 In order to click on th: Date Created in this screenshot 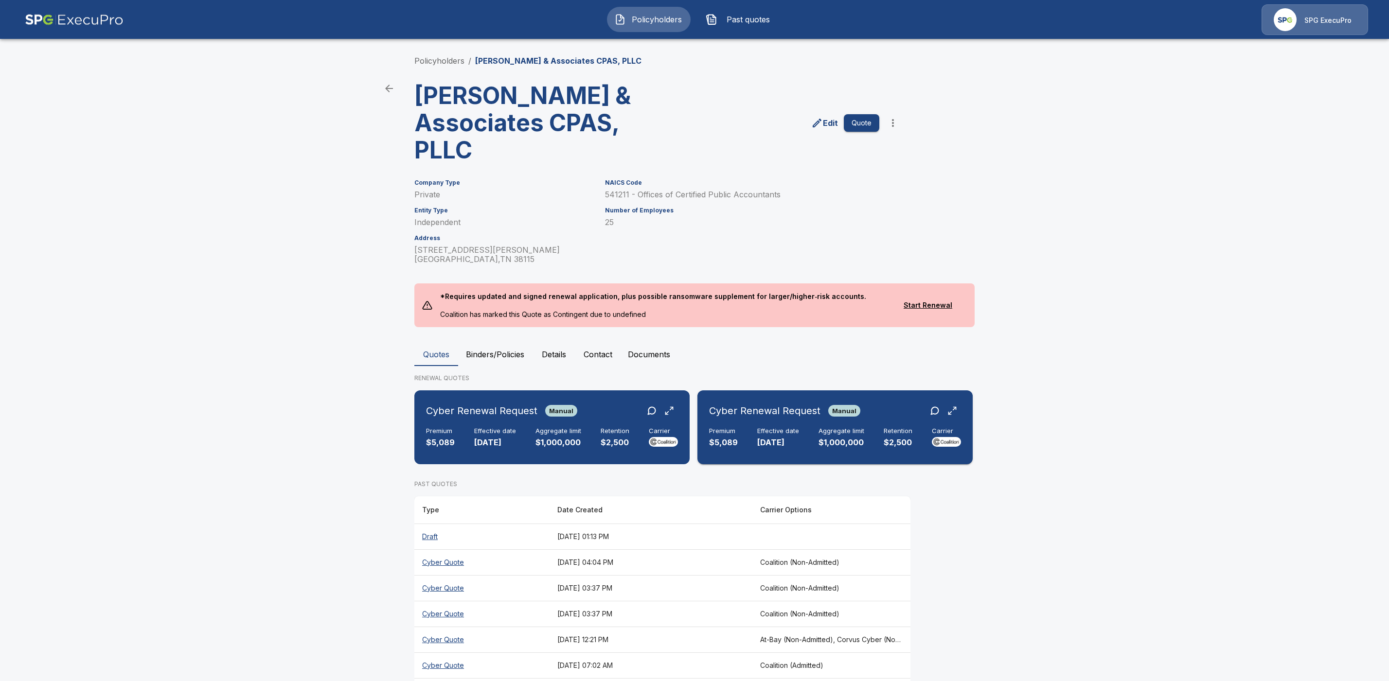, I will do `click(651, 510)`.